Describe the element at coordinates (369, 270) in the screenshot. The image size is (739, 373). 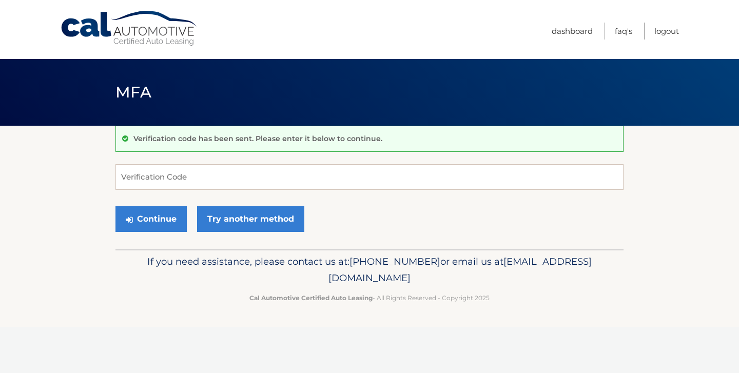
I see `p: If you need assistance, please contact us at: or email us at` at that location.